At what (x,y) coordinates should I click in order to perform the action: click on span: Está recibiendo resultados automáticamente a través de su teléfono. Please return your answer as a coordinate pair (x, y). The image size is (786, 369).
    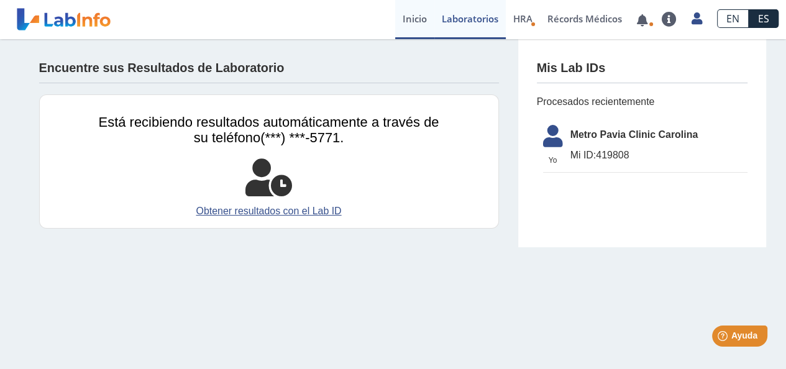
    Looking at the image, I should click on (269, 130).